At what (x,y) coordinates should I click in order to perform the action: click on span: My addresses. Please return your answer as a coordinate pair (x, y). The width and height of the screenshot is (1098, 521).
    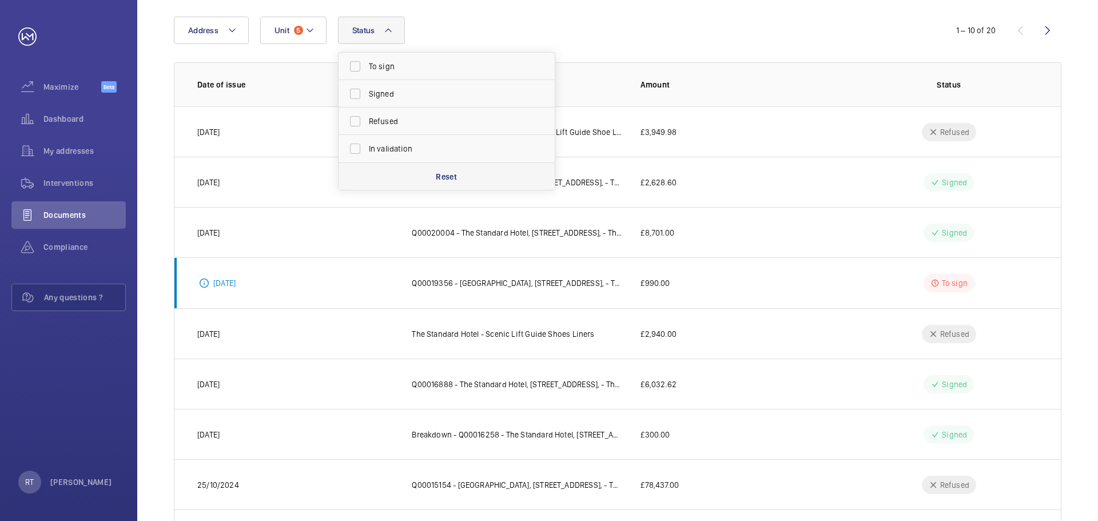
    Looking at the image, I should click on (85, 151).